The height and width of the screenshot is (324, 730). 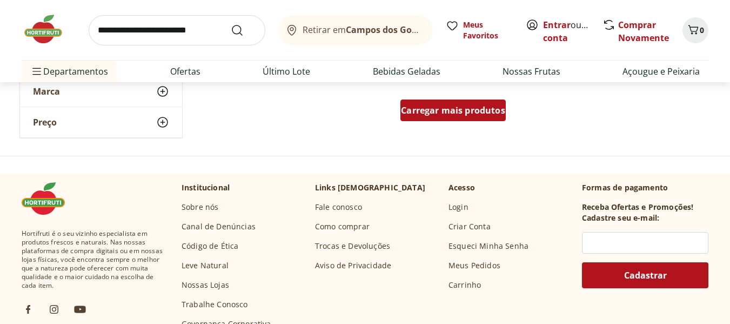 What do you see at coordinates (101, 91) in the screenshot?
I see `button: Marca` at bounding box center [101, 91].